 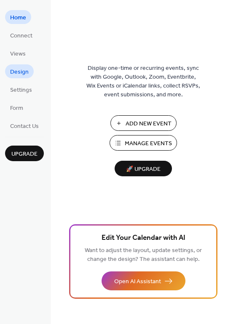 I want to click on span: Settings, so click(x=21, y=90).